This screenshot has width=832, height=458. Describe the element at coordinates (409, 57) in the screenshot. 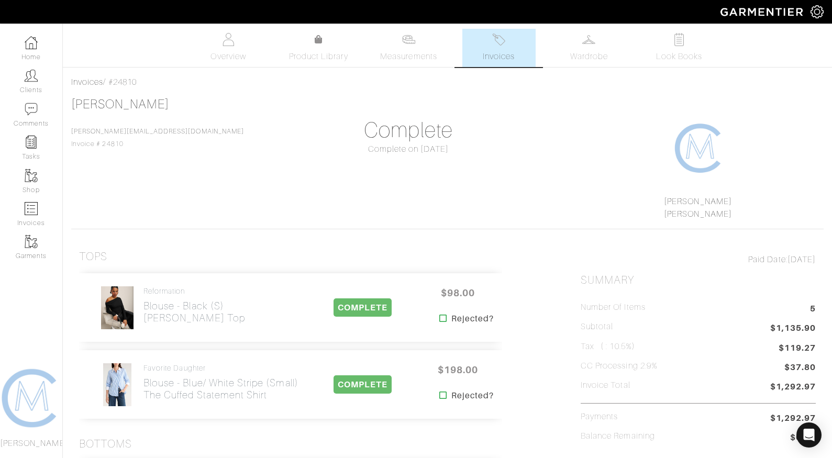

I see `span: Measurements` at that location.